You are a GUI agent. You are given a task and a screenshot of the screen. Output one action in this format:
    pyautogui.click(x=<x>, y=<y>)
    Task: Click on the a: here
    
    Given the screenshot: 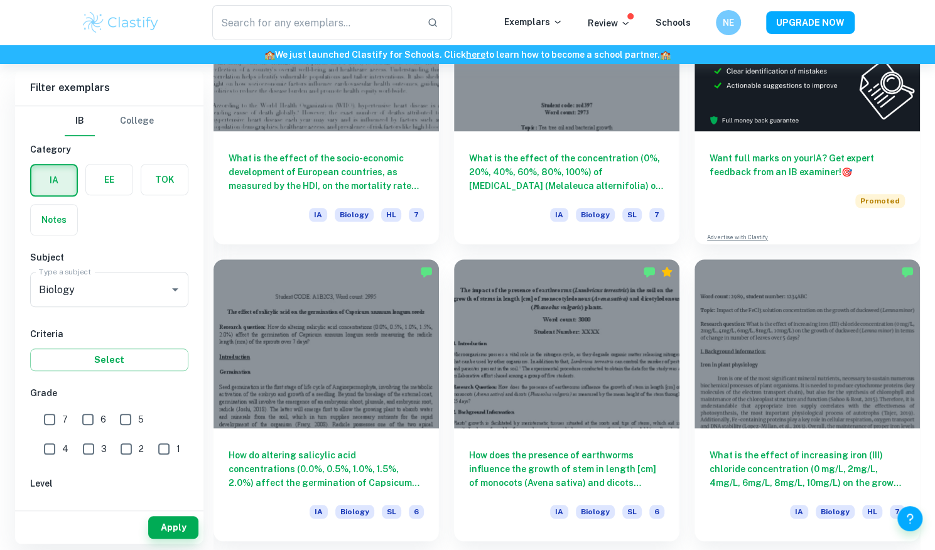 What is the action you would take?
    pyautogui.click(x=475, y=55)
    